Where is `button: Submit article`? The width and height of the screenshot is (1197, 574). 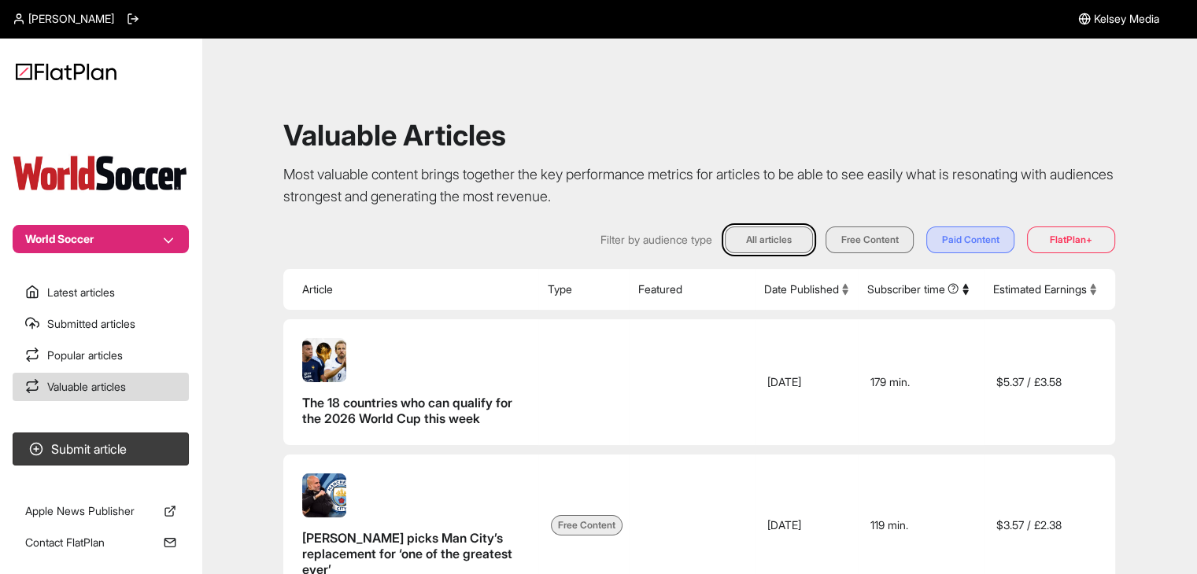
button: Submit article is located at coordinates (101, 449).